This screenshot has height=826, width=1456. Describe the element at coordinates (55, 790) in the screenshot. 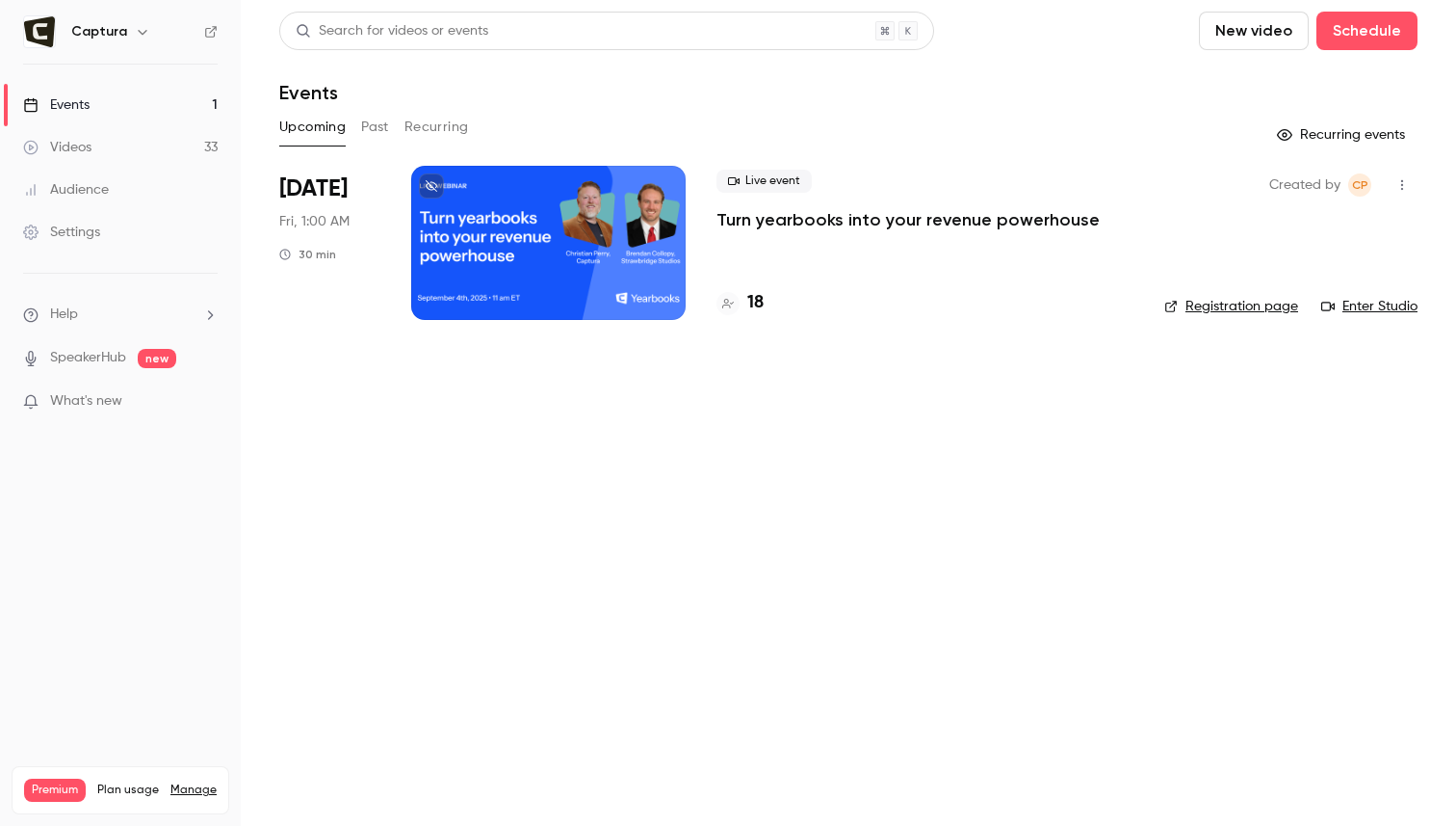

I see `span: Premium` at that location.